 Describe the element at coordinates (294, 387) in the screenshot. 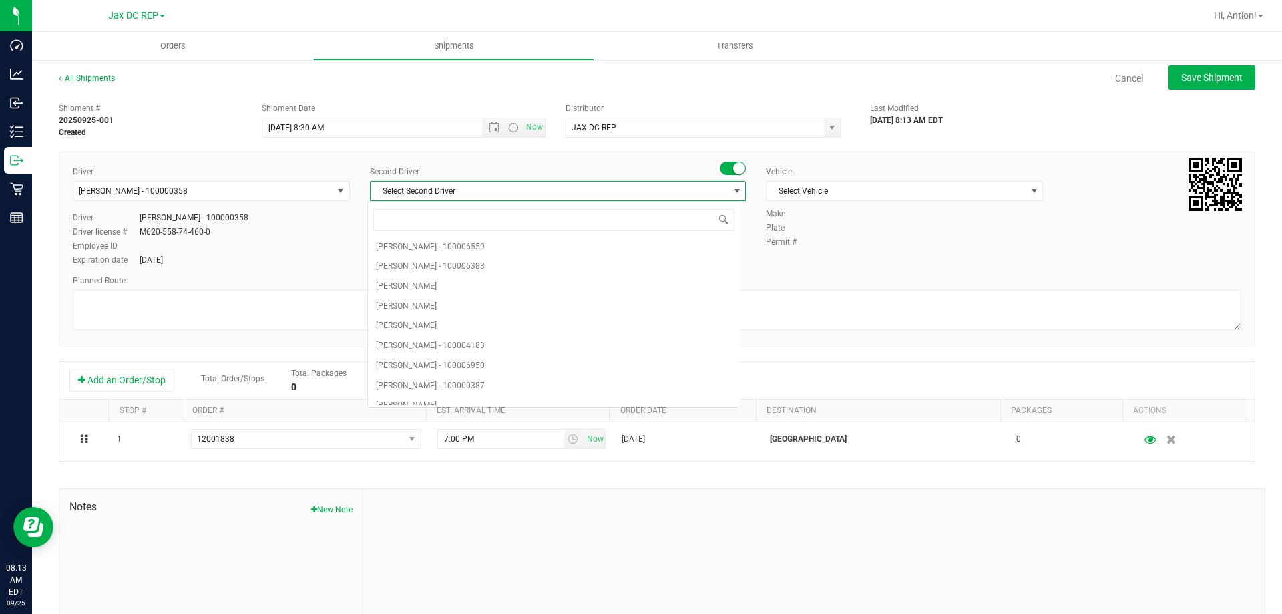

I see `strong: 0` at that location.